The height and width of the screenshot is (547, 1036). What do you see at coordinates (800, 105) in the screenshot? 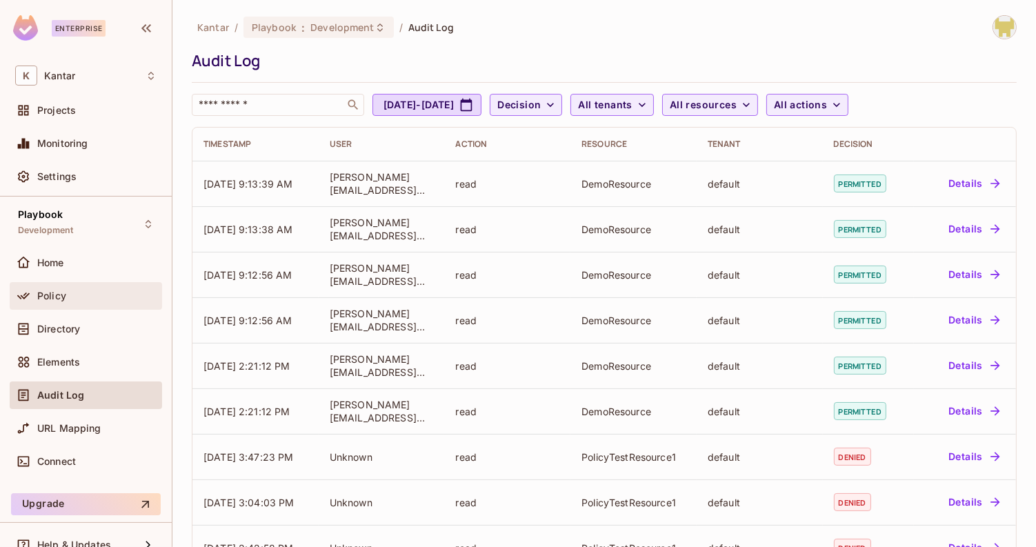
I see `span: All actions` at bounding box center [800, 105].